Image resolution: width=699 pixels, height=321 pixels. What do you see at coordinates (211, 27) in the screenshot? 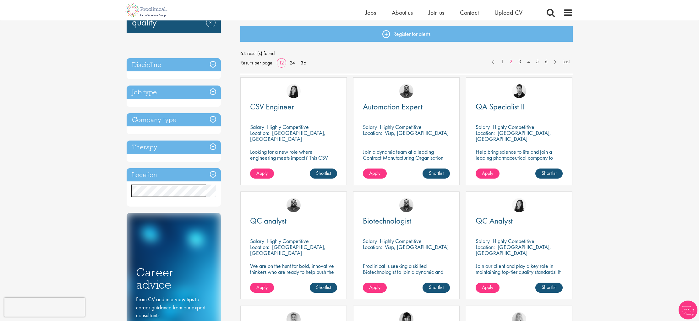
I see `a: Remove` at bounding box center [211, 27].